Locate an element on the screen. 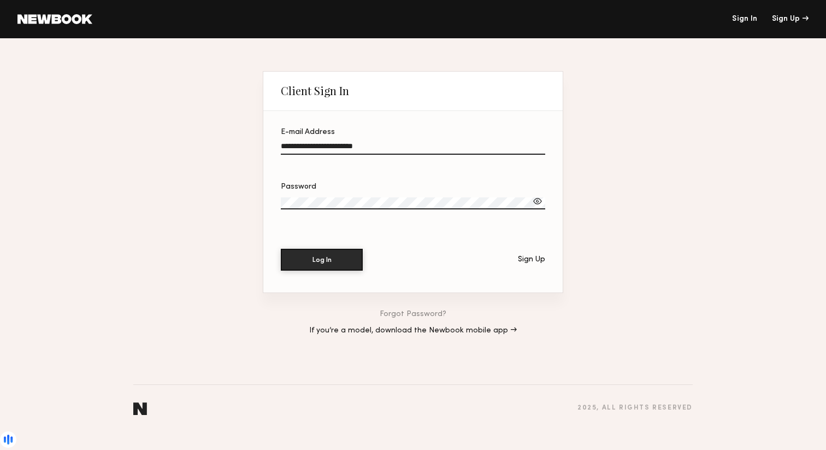 This screenshot has width=826, height=450. a: Forgot Password? is located at coordinates (413, 314).